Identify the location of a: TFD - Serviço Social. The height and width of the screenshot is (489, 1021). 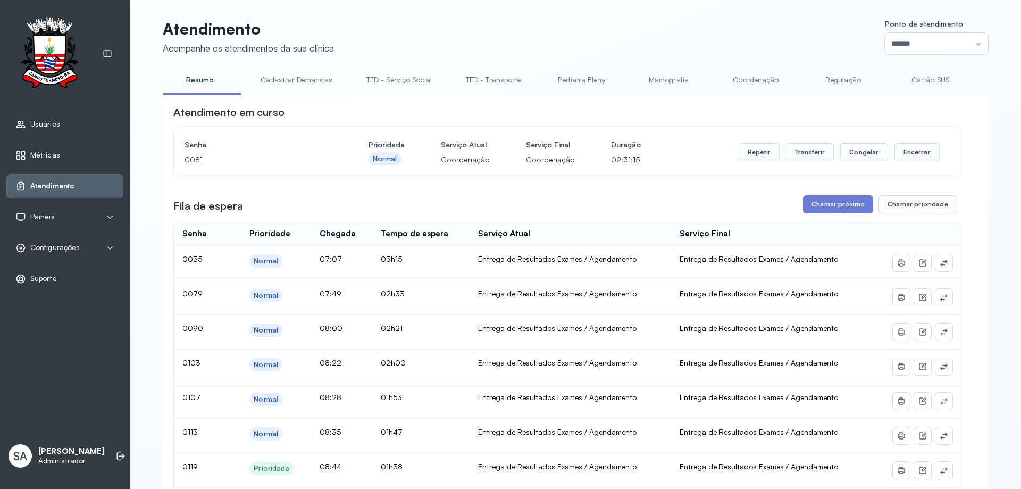
(399, 80).